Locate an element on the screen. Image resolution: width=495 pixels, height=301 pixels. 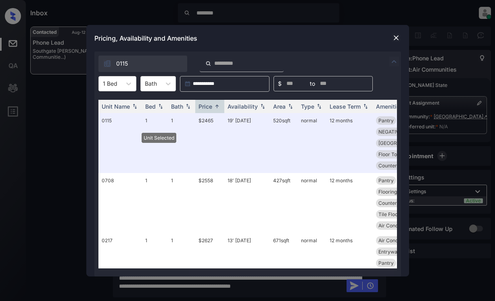
div: Bath is located at coordinates (177, 106).